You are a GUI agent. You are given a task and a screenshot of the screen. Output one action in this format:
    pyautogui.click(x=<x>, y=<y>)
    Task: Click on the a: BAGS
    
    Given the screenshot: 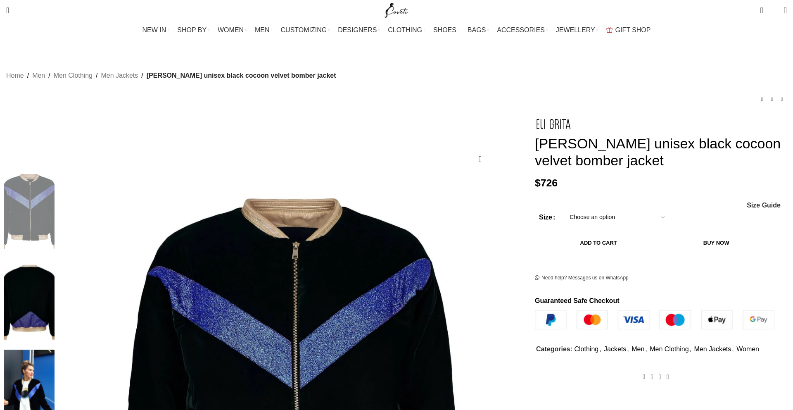 What is the action you would take?
    pyautogui.click(x=478, y=30)
    